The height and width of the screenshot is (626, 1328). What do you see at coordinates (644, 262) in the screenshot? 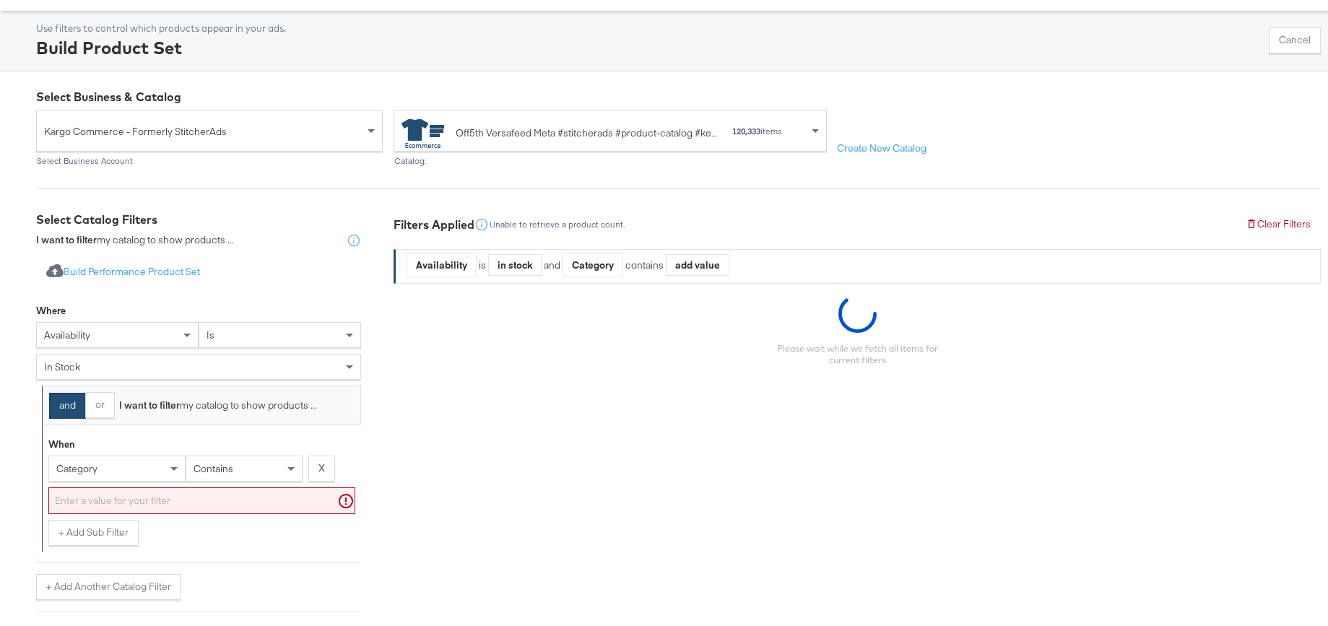
I see `div: contains` at bounding box center [644, 262].